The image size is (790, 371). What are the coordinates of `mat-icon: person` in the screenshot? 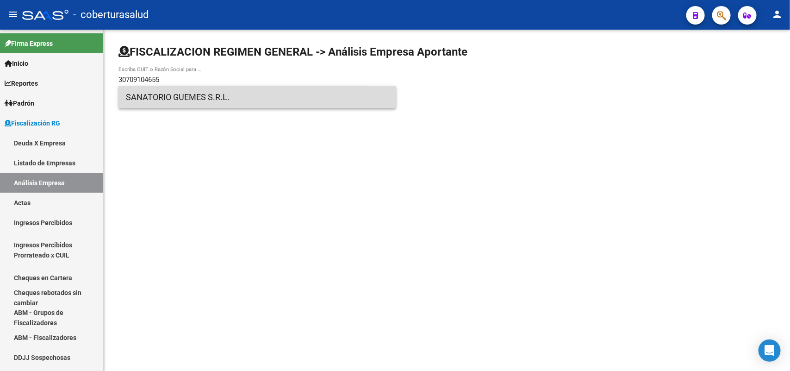 It's located at (777, 14).